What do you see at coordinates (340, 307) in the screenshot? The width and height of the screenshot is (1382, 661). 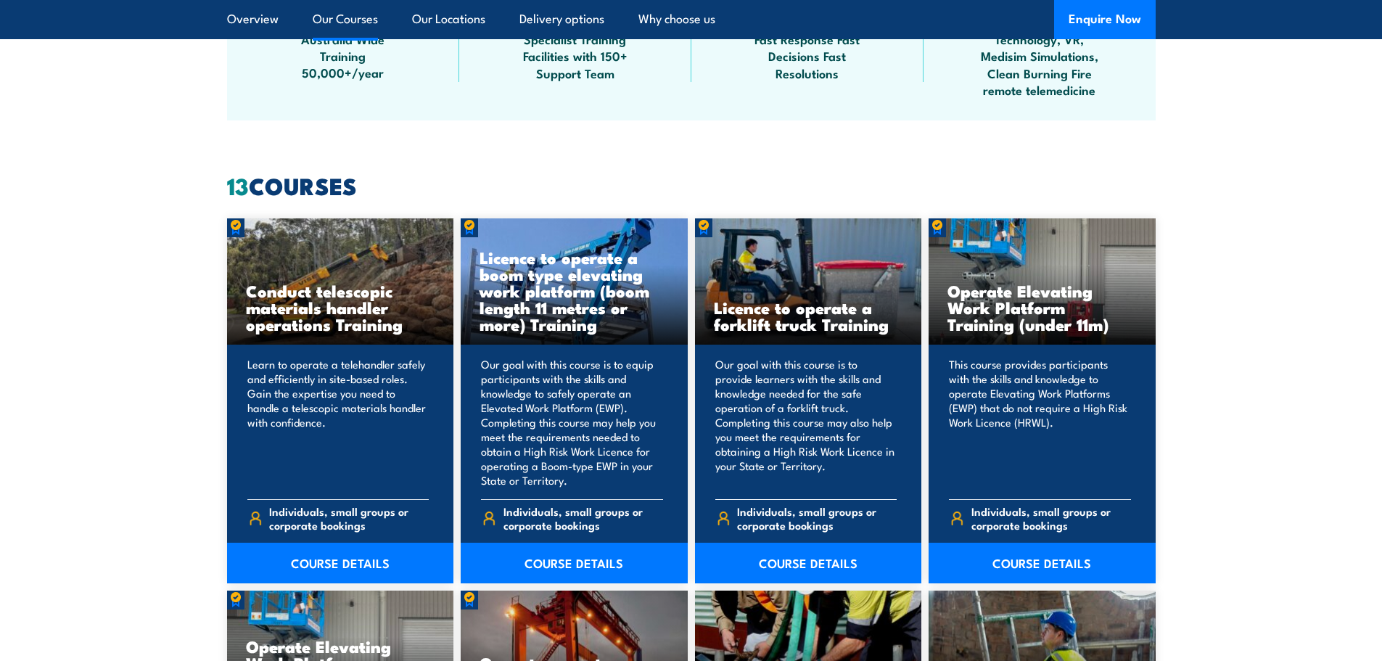 I see `h3: Conduct telescopic materials handler operations Training` at bounding box center [340, 307].